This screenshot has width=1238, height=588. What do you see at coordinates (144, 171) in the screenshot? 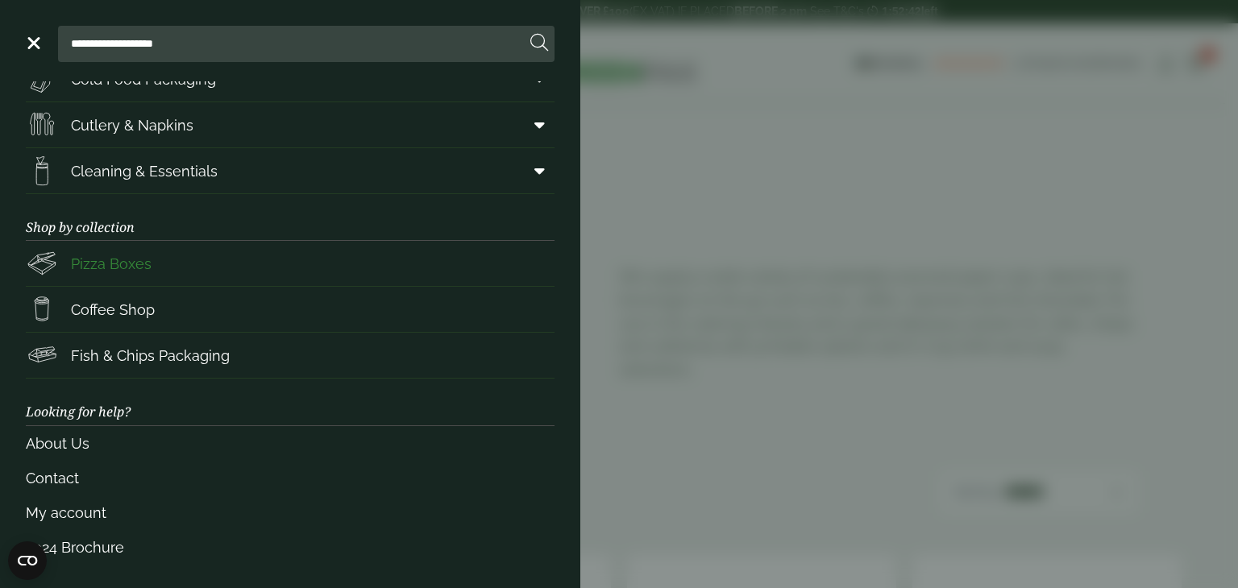
I see `span: Cleaning & Essentials` at bounding box center [144, 171].